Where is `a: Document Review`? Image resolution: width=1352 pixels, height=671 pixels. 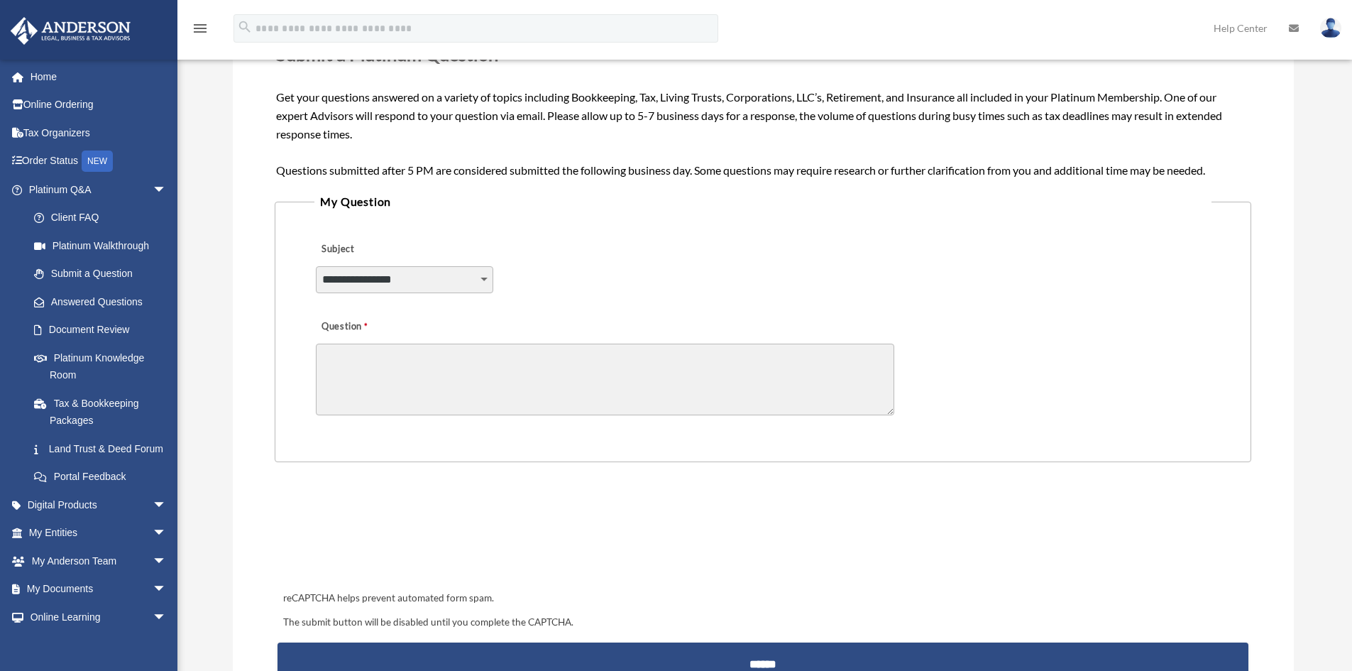
a: Document Review is located at coordinates (104, 330).